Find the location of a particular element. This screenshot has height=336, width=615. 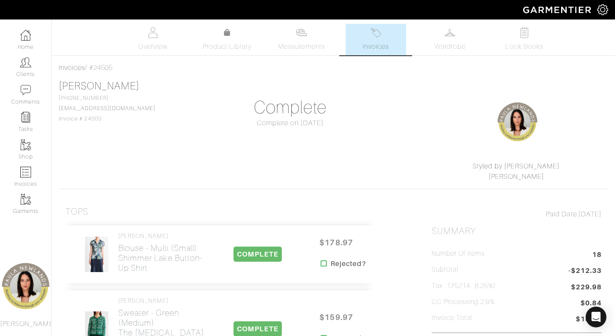

span: $229.98 is located at coordinates (586, 287).